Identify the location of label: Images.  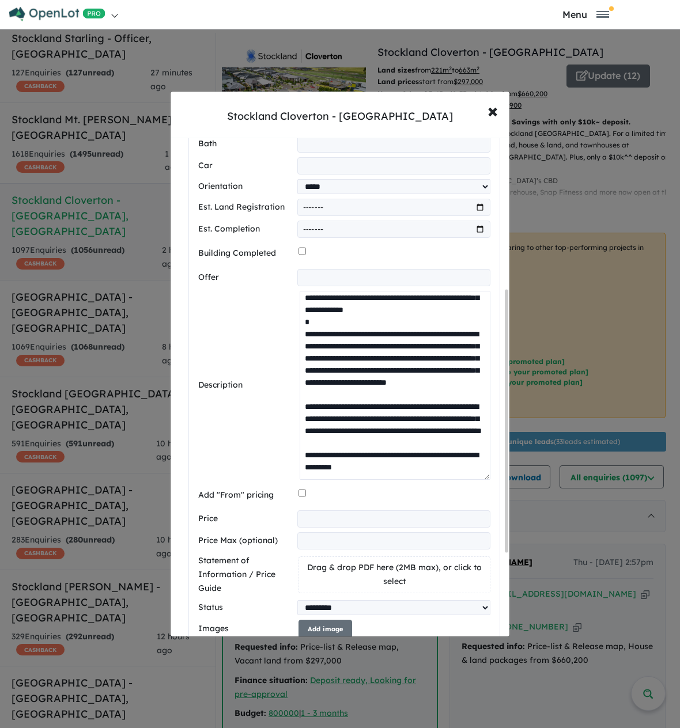
(246, 629).